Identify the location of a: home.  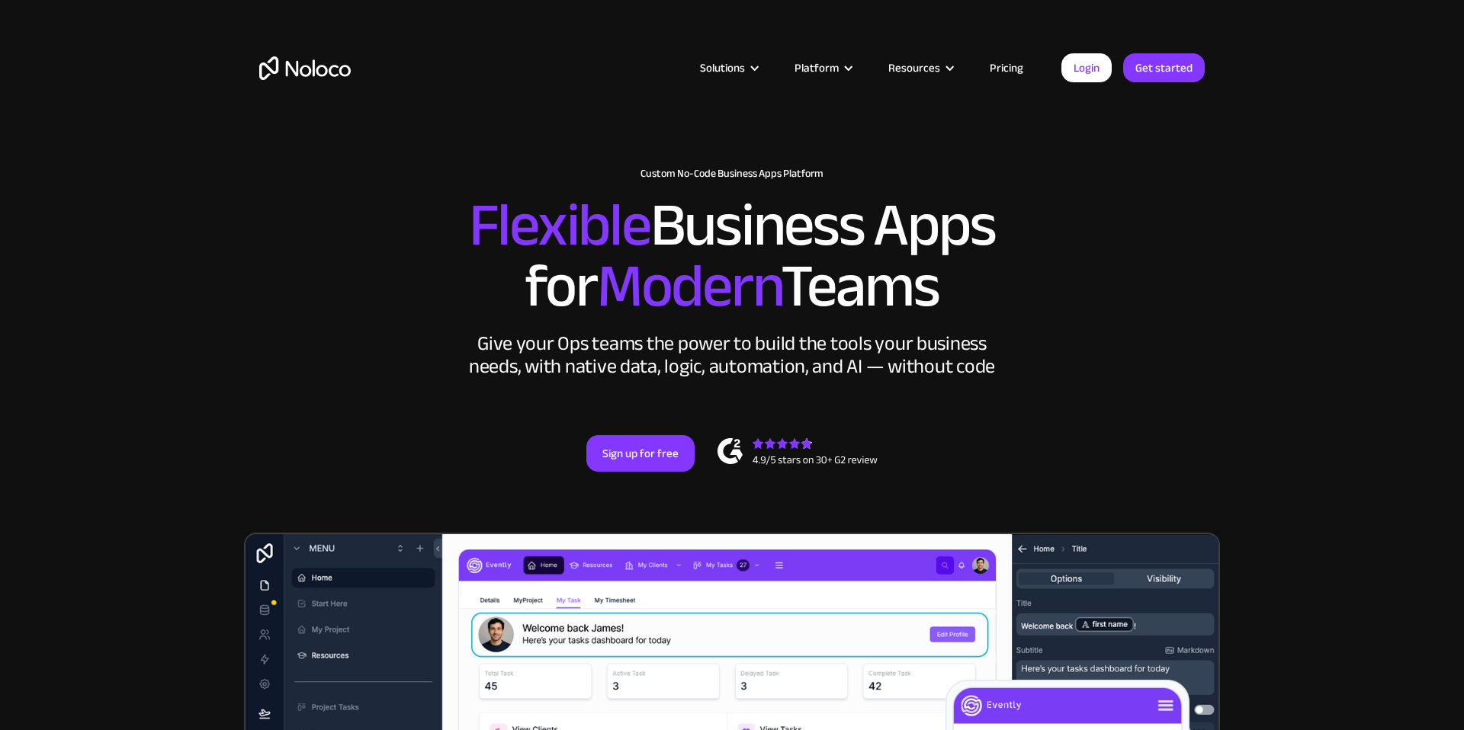
(305, 68).